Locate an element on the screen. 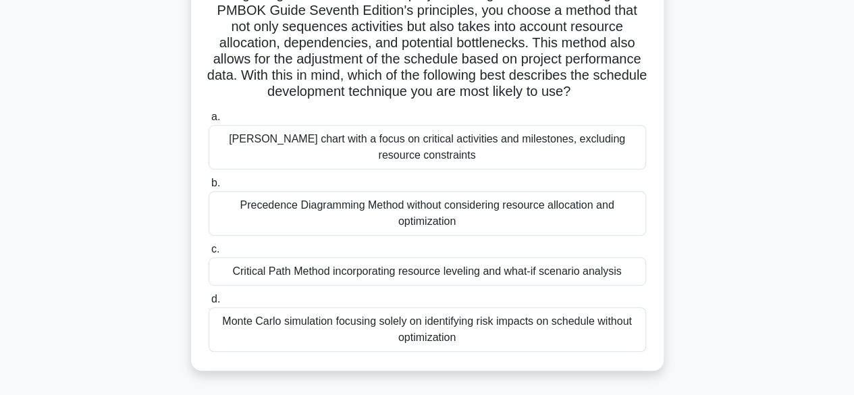 This screenshot has height=395, width=854. span: b. is located at coordinates (215, 182).